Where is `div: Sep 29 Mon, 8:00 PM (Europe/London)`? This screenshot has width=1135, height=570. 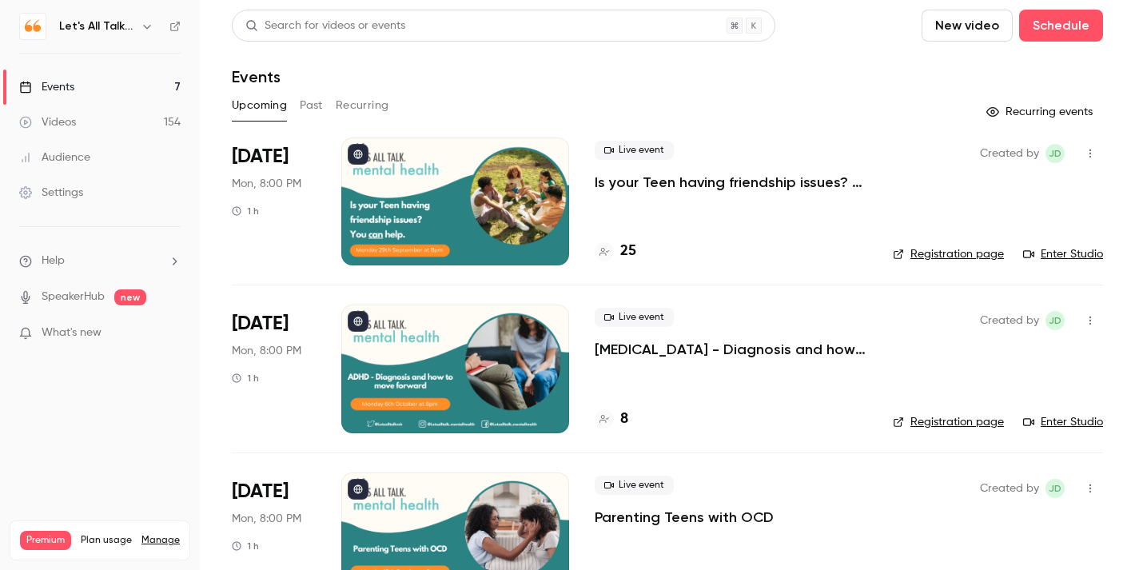 div: Sep 29 Mon, 8:00 PM (Europe/London) is located at coordinates (273, 201).